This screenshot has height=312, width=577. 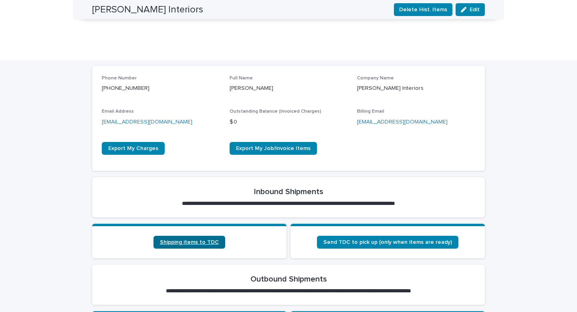 What do you see at coordinates (375, 78) in the screenshot?
I see `span: Company Name` at bounding box center [375, 78].